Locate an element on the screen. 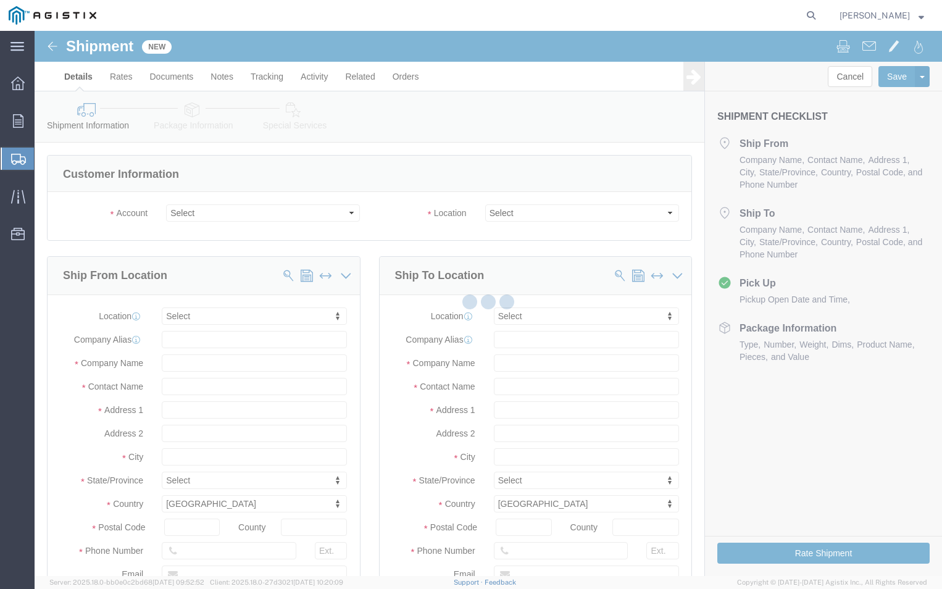  span: Client: 2025.18.0-27d3021 is located at coordinates (276, 582).